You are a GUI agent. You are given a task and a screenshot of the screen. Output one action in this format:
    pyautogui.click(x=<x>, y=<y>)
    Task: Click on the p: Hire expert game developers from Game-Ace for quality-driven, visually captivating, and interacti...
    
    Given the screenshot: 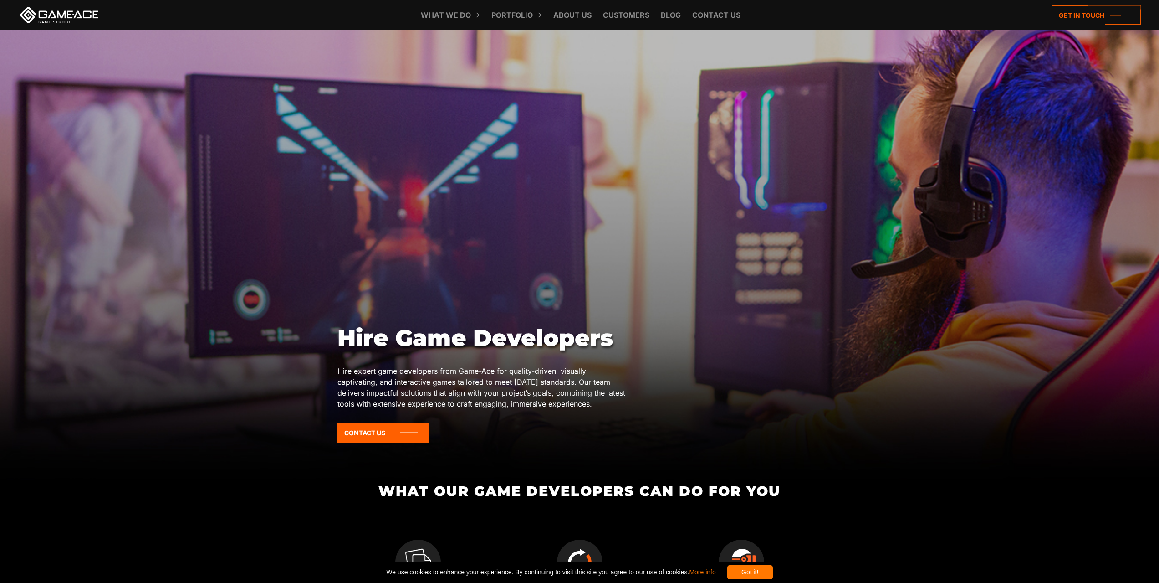 What is the action you would take?
    pyautogui.click(x=483, y=387)
    